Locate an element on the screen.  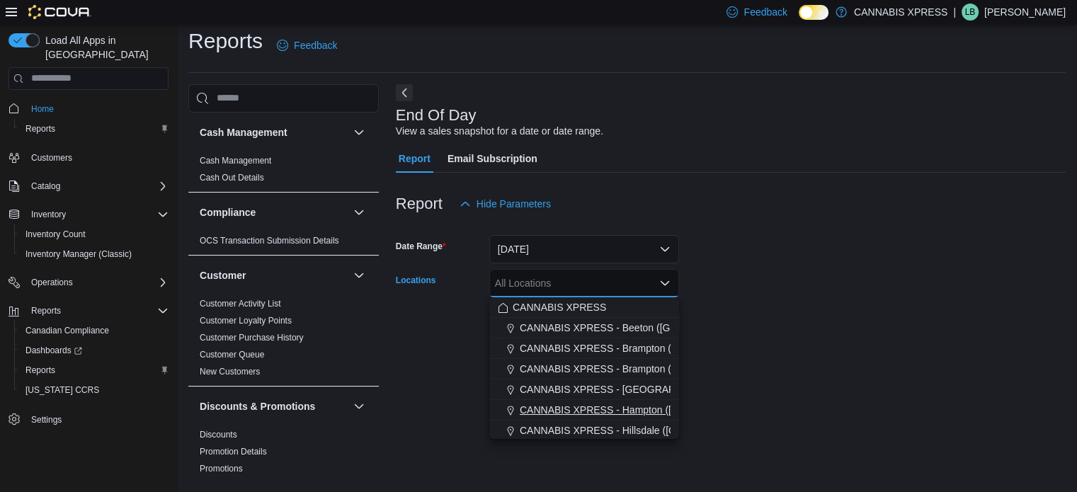
span: Home is located at coordinates (97, 108).